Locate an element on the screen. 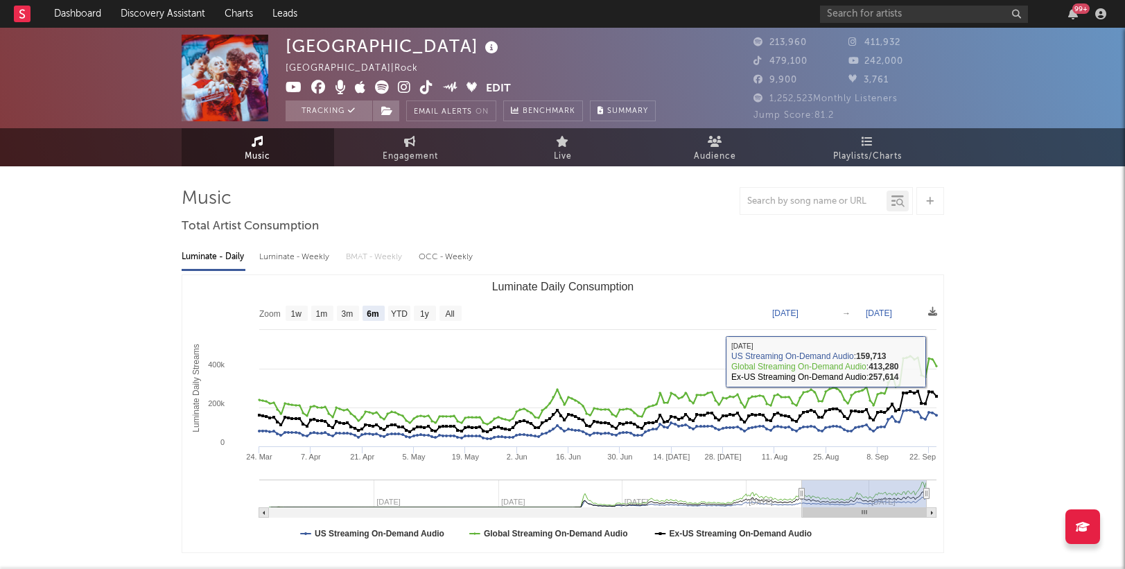  span: Music is located at coordinates (257, 157).